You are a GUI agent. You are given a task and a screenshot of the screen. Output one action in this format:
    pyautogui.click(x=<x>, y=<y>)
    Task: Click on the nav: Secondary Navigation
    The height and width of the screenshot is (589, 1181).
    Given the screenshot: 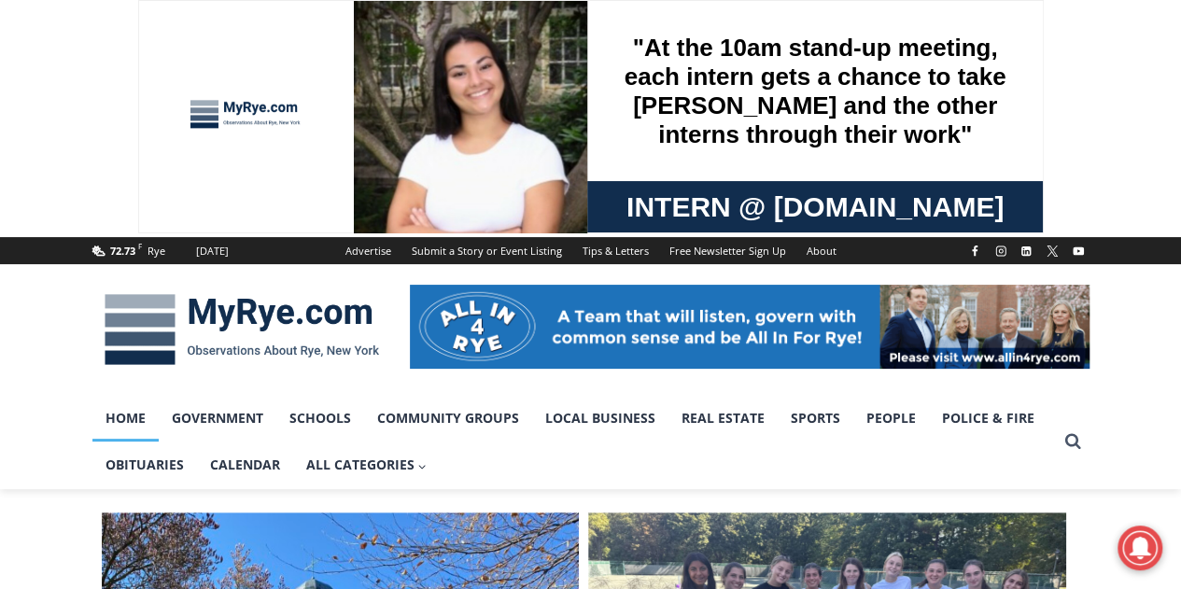 What is the action you would take?
    pyautogui.click(x=591, y=250)
    